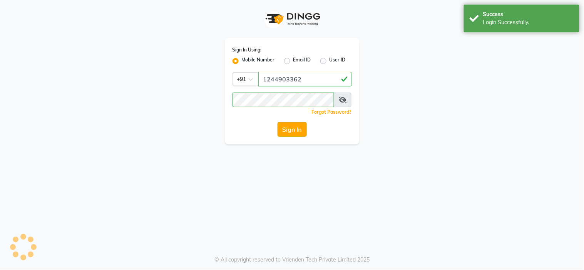 This screenshot has width=584, height=270. I want to click on div: Login Successfully., so click(528, 22).